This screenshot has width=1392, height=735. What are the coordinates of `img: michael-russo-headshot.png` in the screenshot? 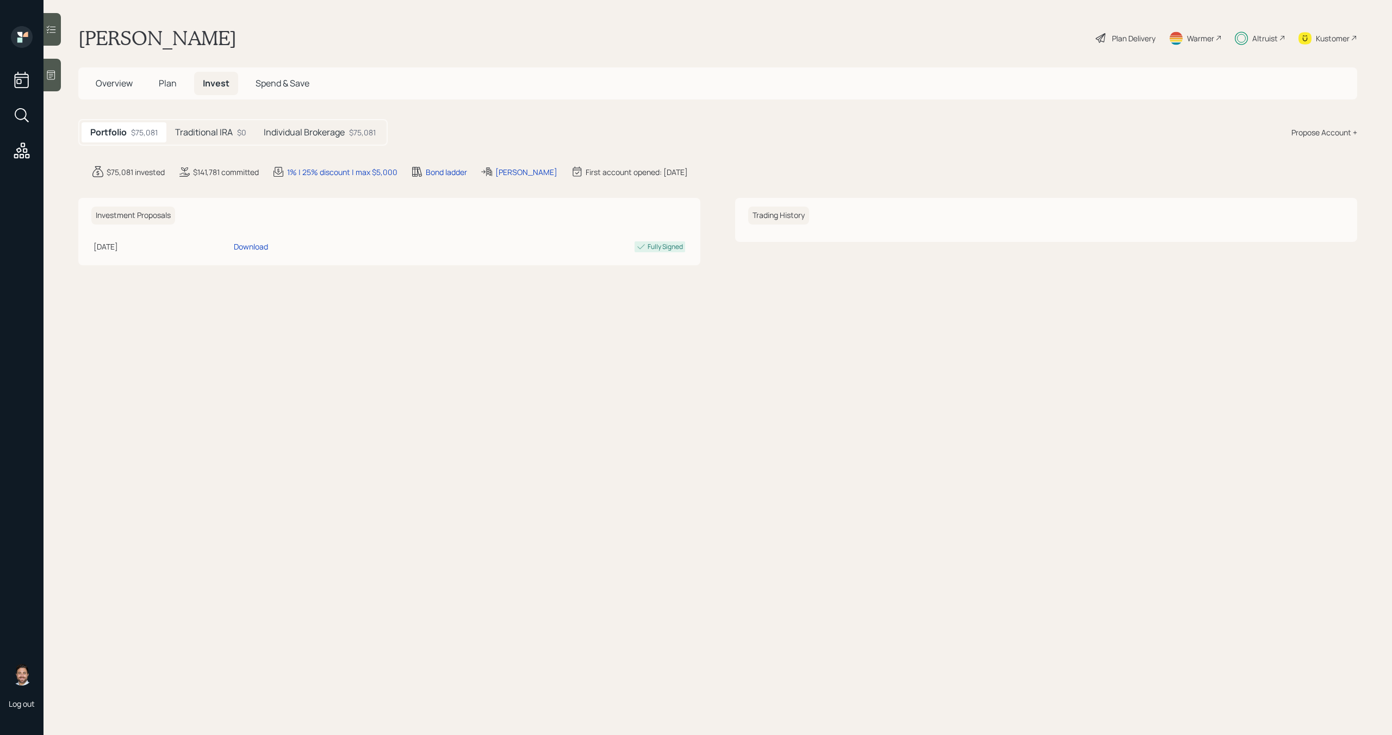 It's located at (22, 675).